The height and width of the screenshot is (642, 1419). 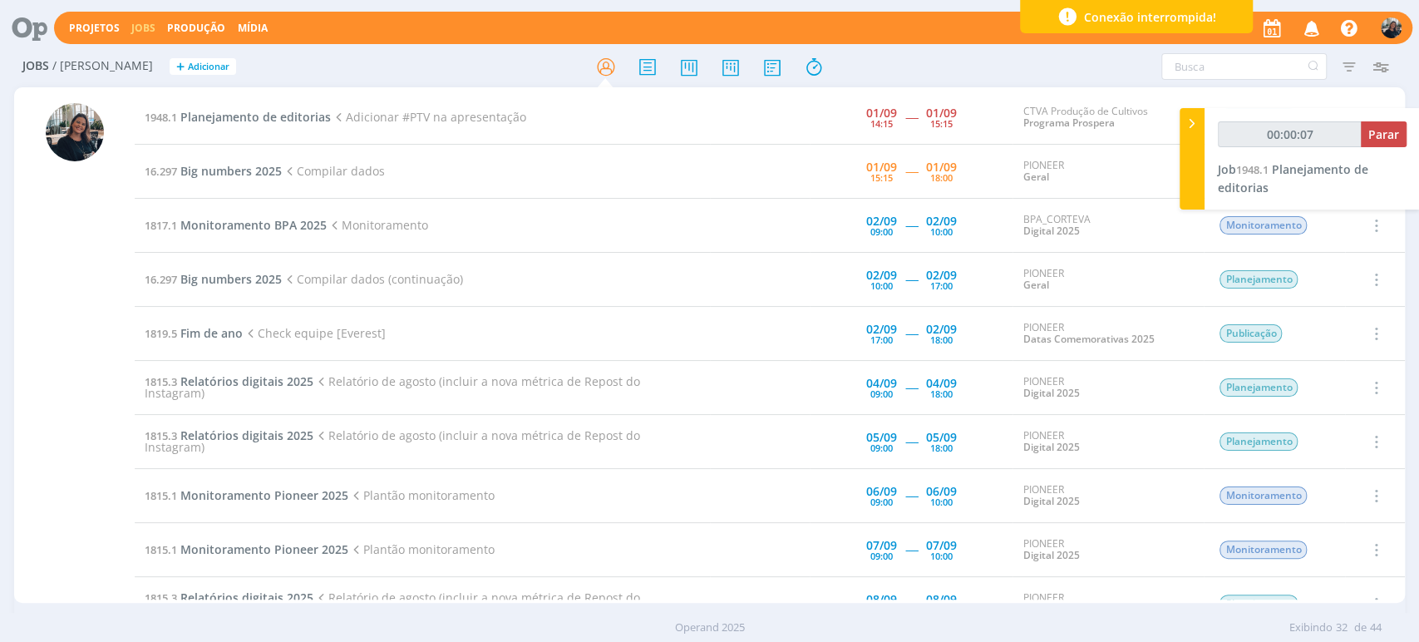 What do you see at coordinates (94, 28) in the screenshot?
I see `button: Projetos` at bounding box center [94, 28].